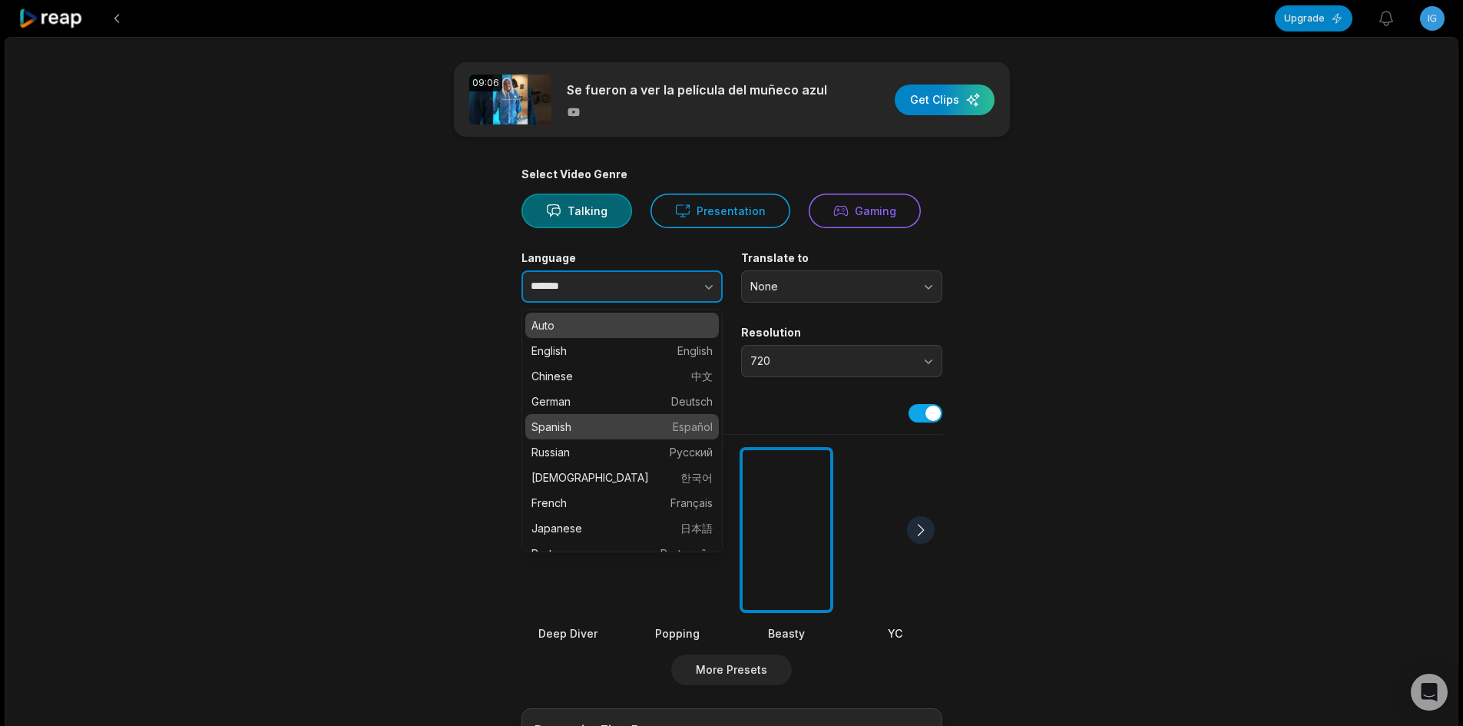 The image size is (1463, 726). What do you see at coordinates (622, 350) in the screenshot?
I see `p: English` at bounding box center [622, 350].